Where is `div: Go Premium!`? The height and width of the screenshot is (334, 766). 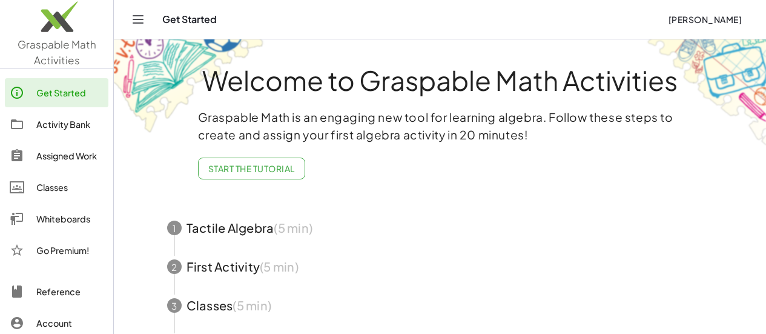 div: Go Premium! is located at coordinates (70, 250).